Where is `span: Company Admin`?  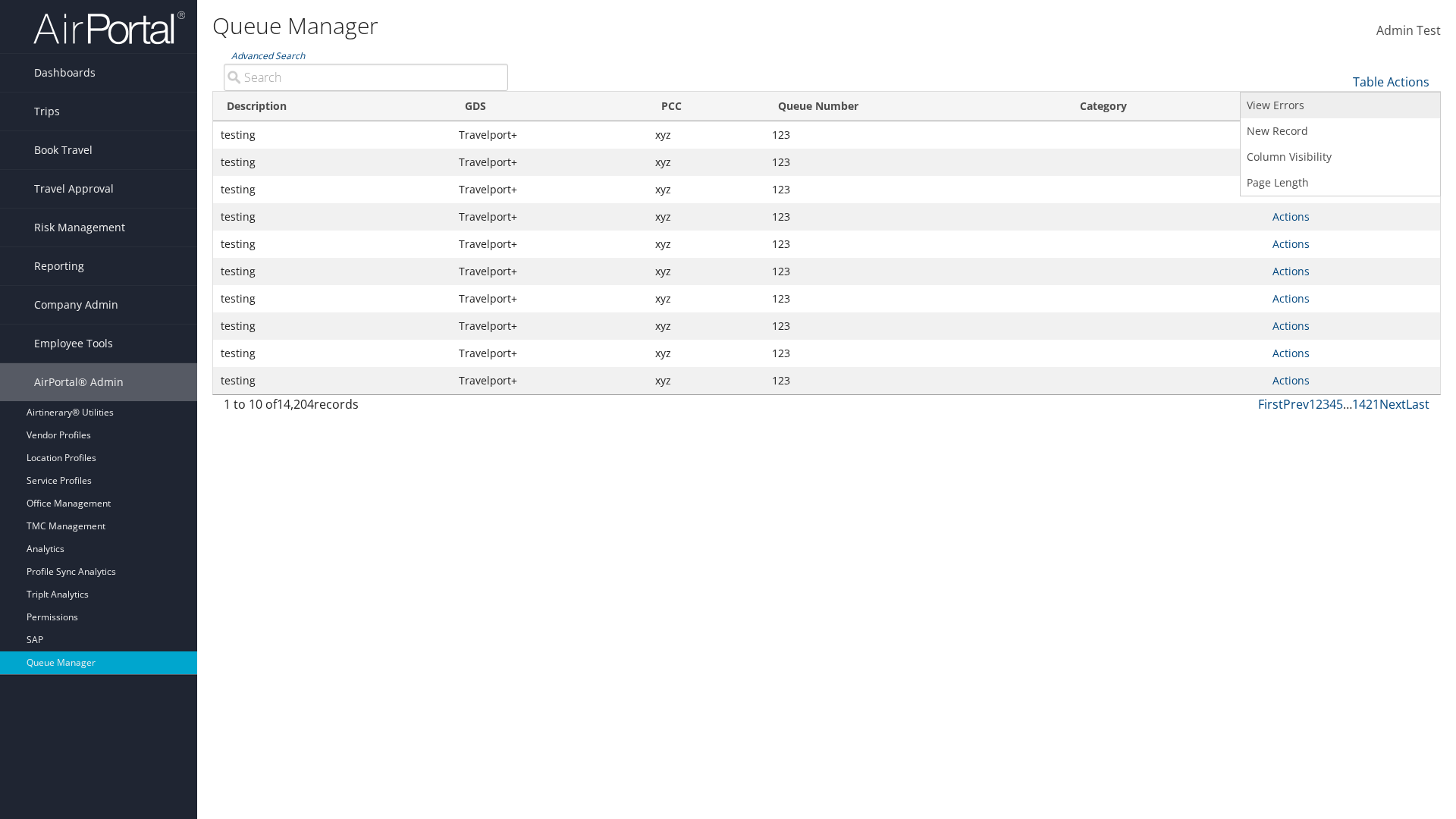 span: Company Admin is located at coordinates (76, 305).